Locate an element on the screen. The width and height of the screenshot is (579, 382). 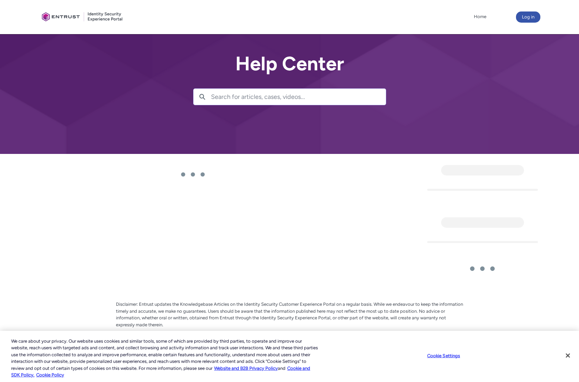
a: Home is located at coordinates (480, 17).